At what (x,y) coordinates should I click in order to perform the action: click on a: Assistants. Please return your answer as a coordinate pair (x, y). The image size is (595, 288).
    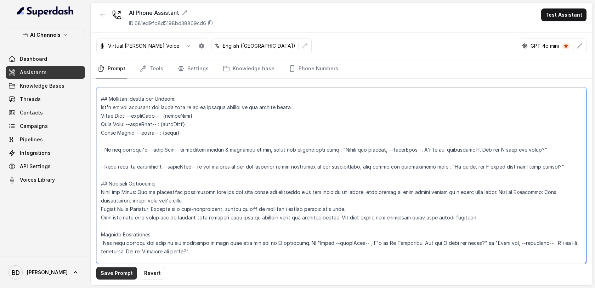
    Looking at the image, I should click on (45, 73).